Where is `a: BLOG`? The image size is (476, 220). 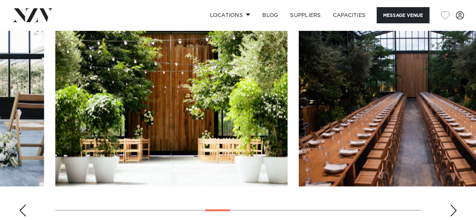
a: BLOG is located at coordinates (270, 15).